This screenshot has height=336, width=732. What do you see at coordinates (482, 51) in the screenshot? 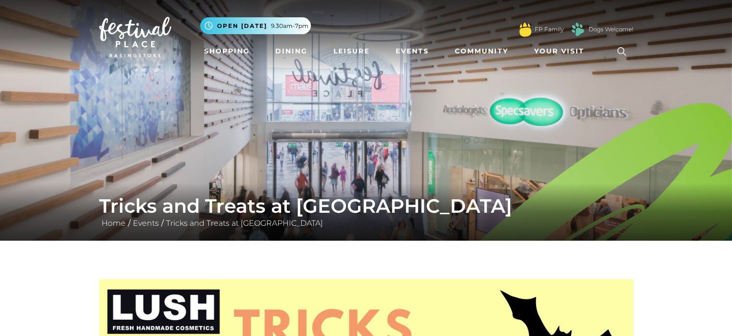
I see `a: Community` at bounding box center [482, 51].